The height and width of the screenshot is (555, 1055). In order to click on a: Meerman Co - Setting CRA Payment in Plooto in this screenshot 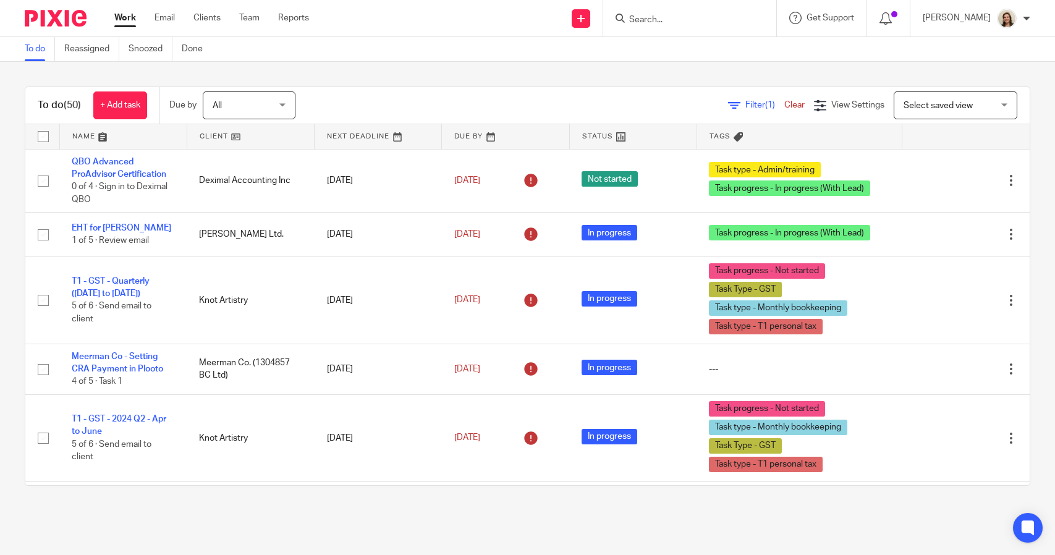, I will do `click(117, 363)`.